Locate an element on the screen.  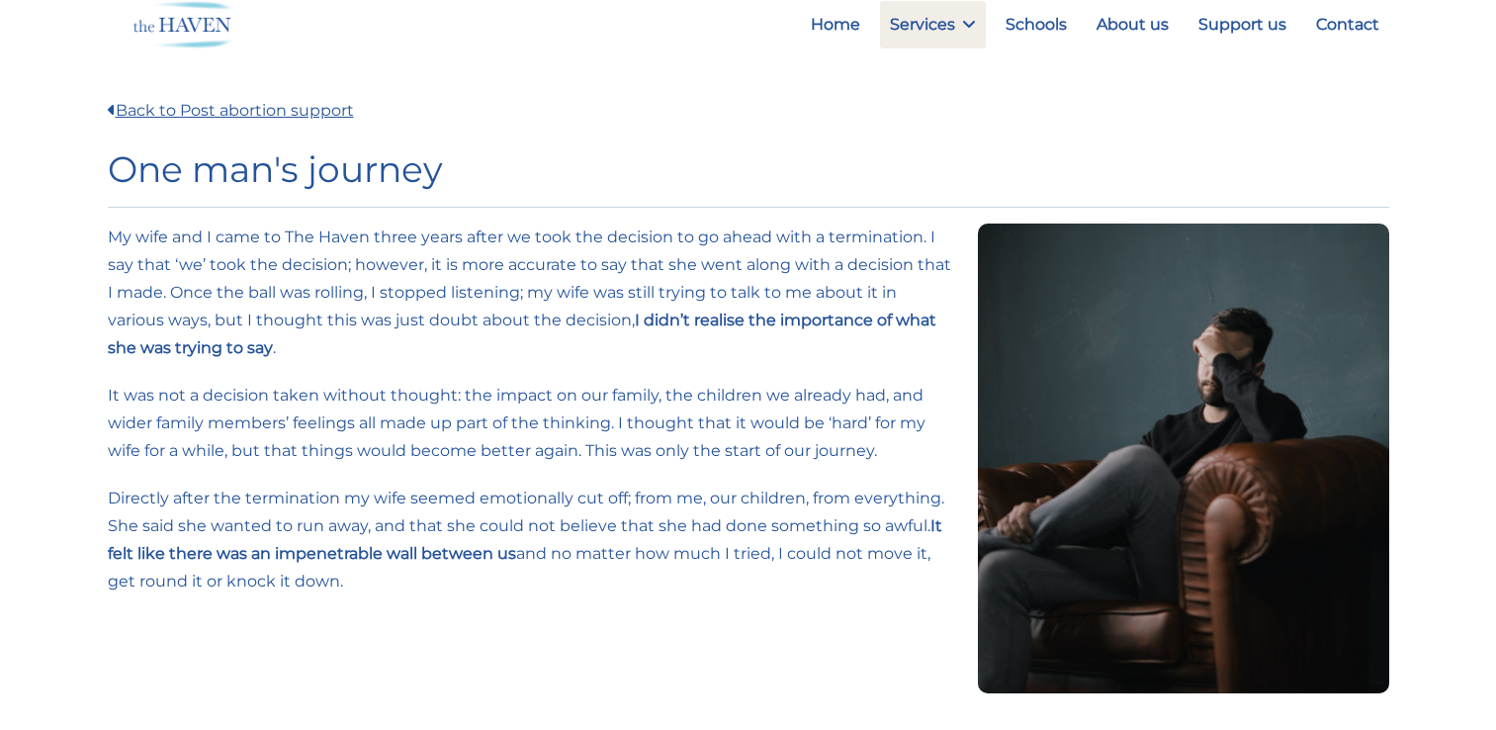
p: It was not a decision taken without thought: the impact on our family, the children we already ha... is located at coordinates (531, 423).